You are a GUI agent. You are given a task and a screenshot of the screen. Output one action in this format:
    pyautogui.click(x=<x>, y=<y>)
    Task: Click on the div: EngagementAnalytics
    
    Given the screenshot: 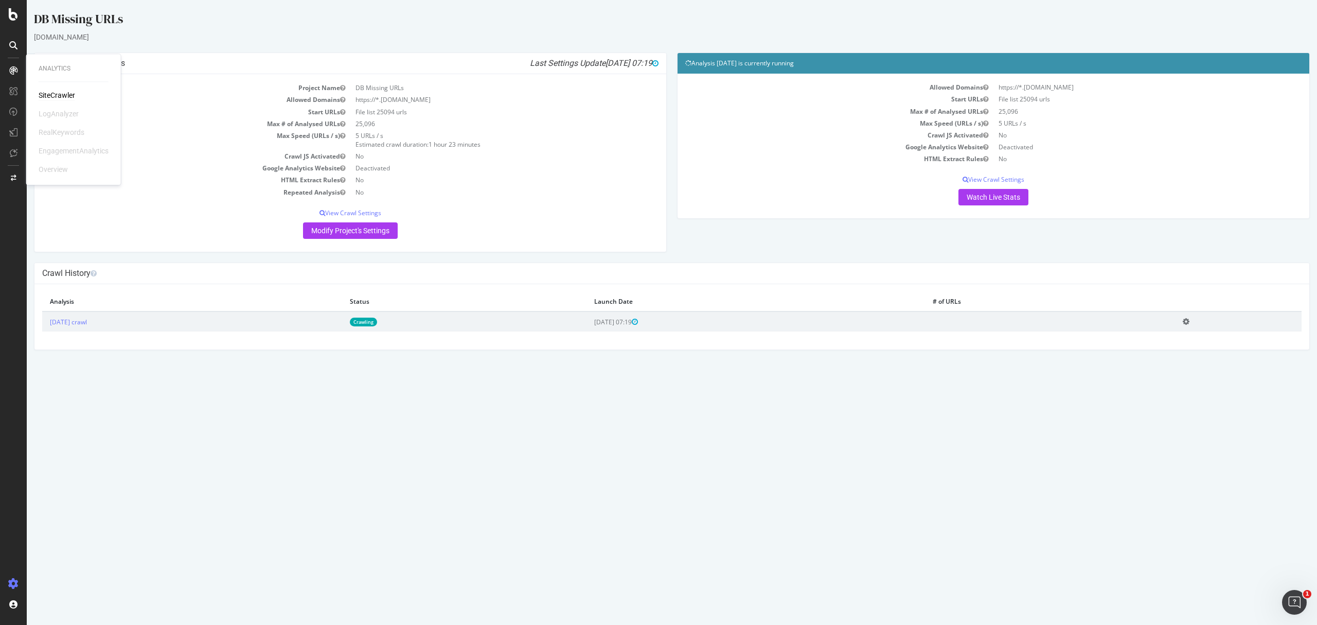 What is the action you would take?
    pyautogui.click(x=74, y=151)
    